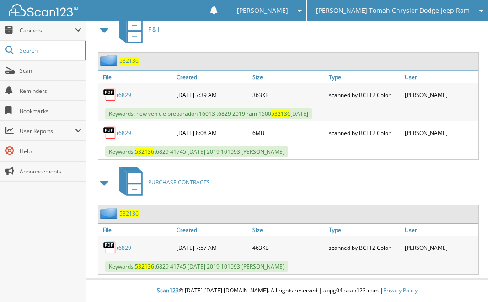  Describe the element at coordinates (50, 90) in the screenshot. I see `span: Reminders` at that location.